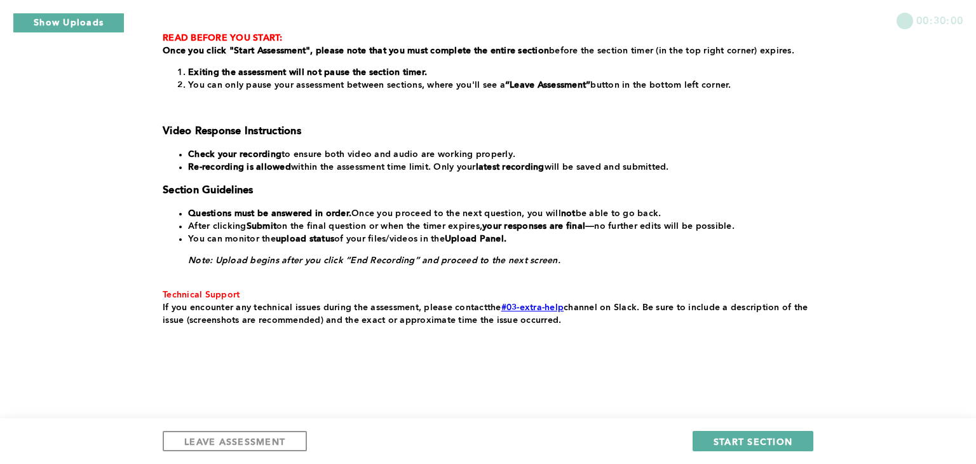  I want to click on li: You can monitor the of your files/videos in the, so click(498, 239).